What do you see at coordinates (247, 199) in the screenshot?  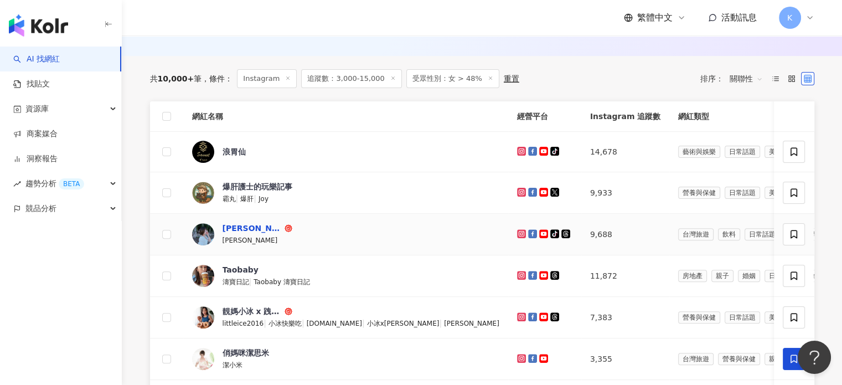 I see `span: 爆肝` at bounding box center [247, 199].